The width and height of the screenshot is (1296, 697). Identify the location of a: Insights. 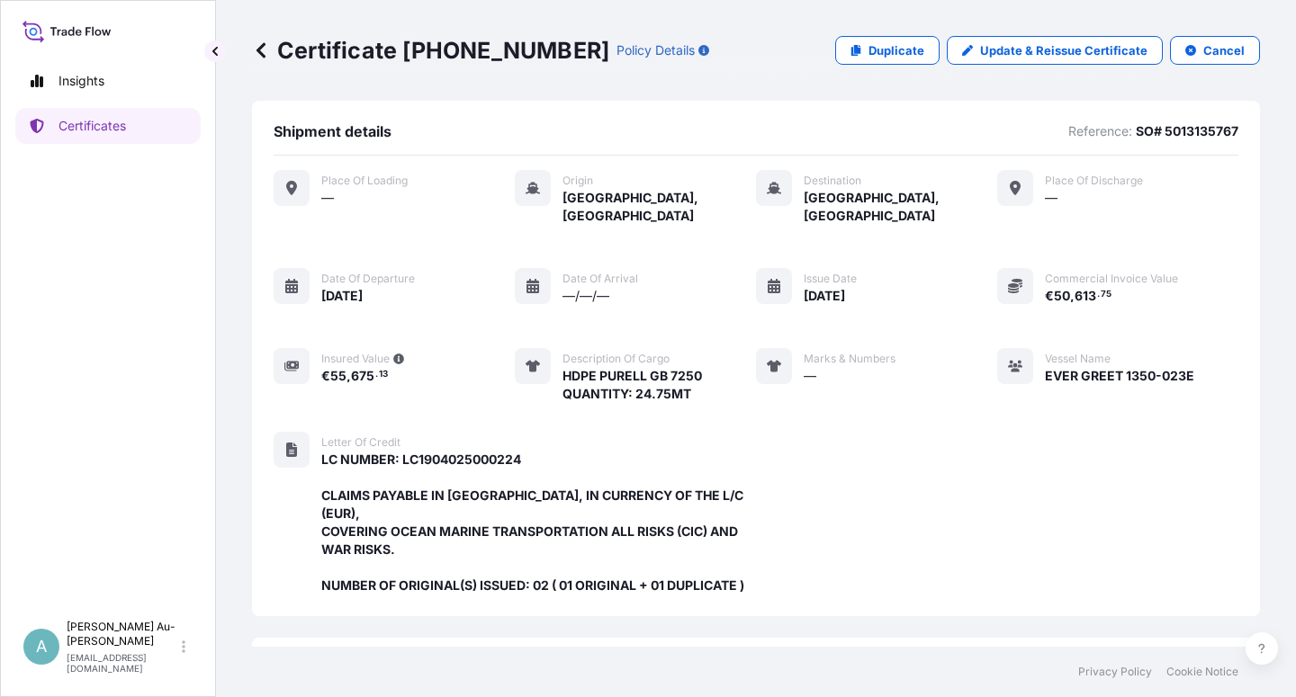
(108, 81).